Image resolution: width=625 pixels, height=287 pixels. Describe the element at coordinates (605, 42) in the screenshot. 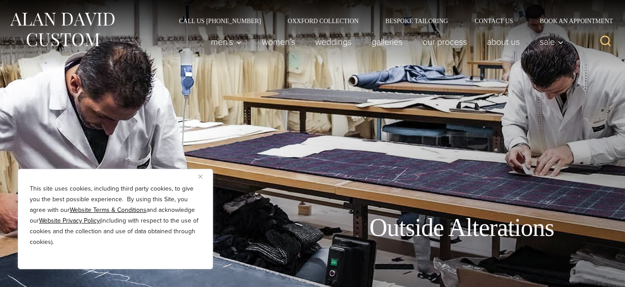

I see `button: View Search Form` at that location.